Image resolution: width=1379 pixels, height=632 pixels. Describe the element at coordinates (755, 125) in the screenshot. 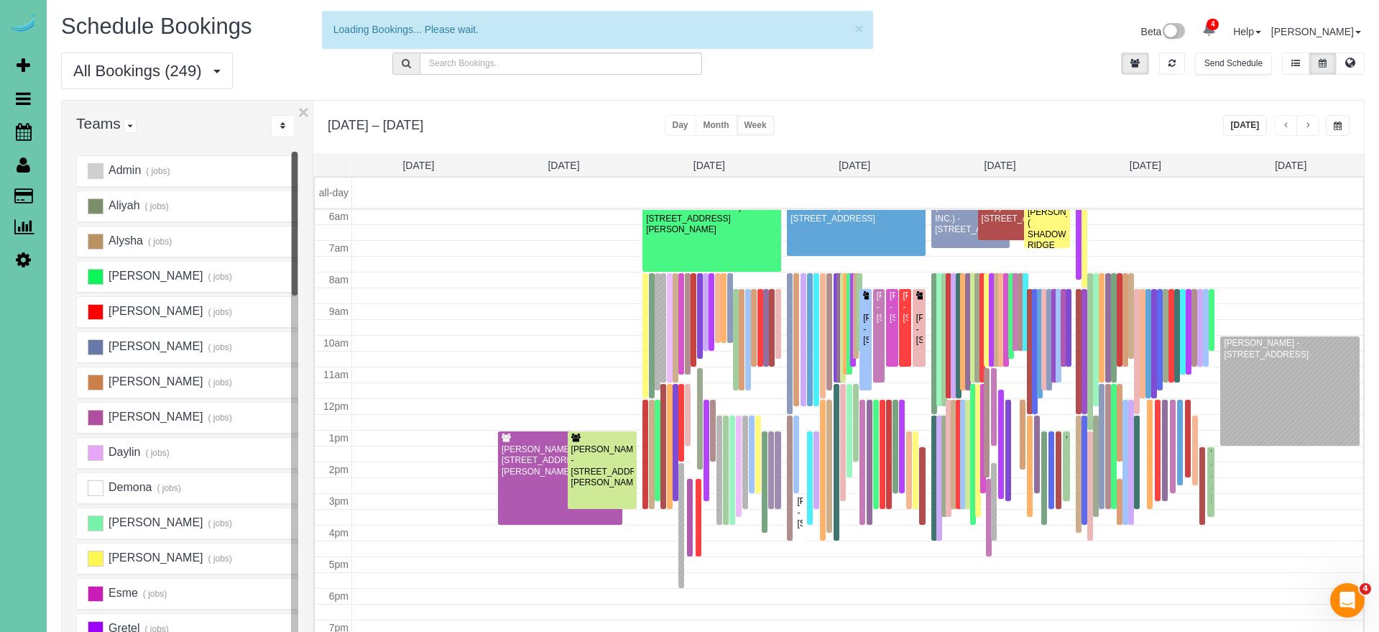

I see `button: Week` at that location.